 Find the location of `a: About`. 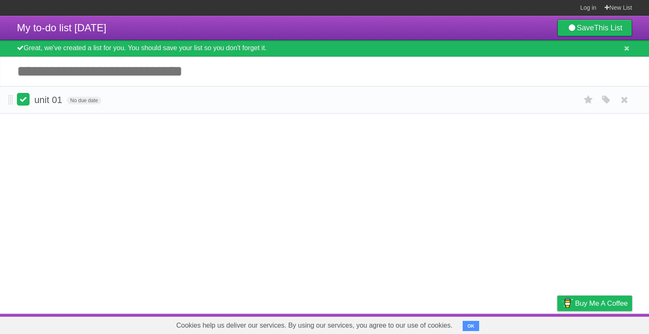

a: About is located at coordinates (453, 324).